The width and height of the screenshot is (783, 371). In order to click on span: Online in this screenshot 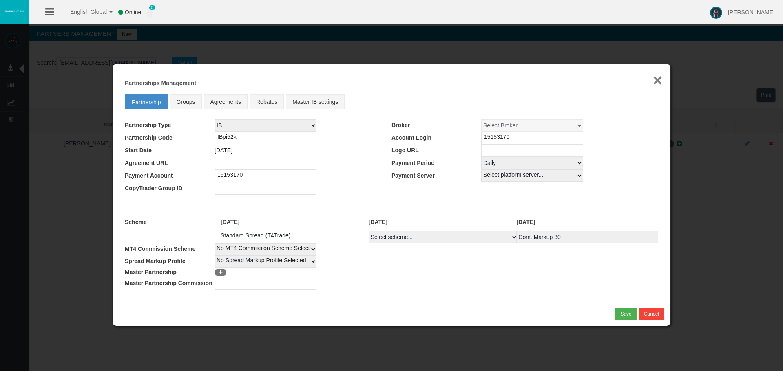, I will do `click(133, 12)`.